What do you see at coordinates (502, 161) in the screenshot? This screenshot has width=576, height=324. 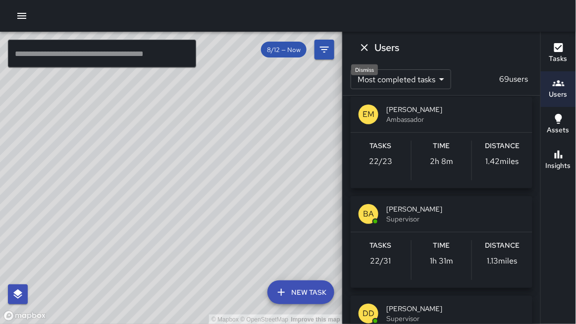 I see `p: 1.42 miles` at bounding box center [502, 161].